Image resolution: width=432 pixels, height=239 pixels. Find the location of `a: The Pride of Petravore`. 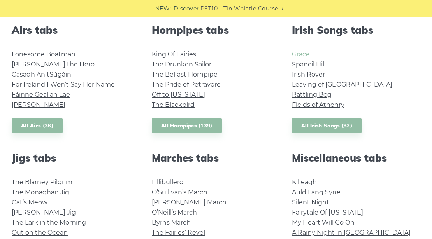

a: The Pride of Petravore is located at coordinates (186, 85).